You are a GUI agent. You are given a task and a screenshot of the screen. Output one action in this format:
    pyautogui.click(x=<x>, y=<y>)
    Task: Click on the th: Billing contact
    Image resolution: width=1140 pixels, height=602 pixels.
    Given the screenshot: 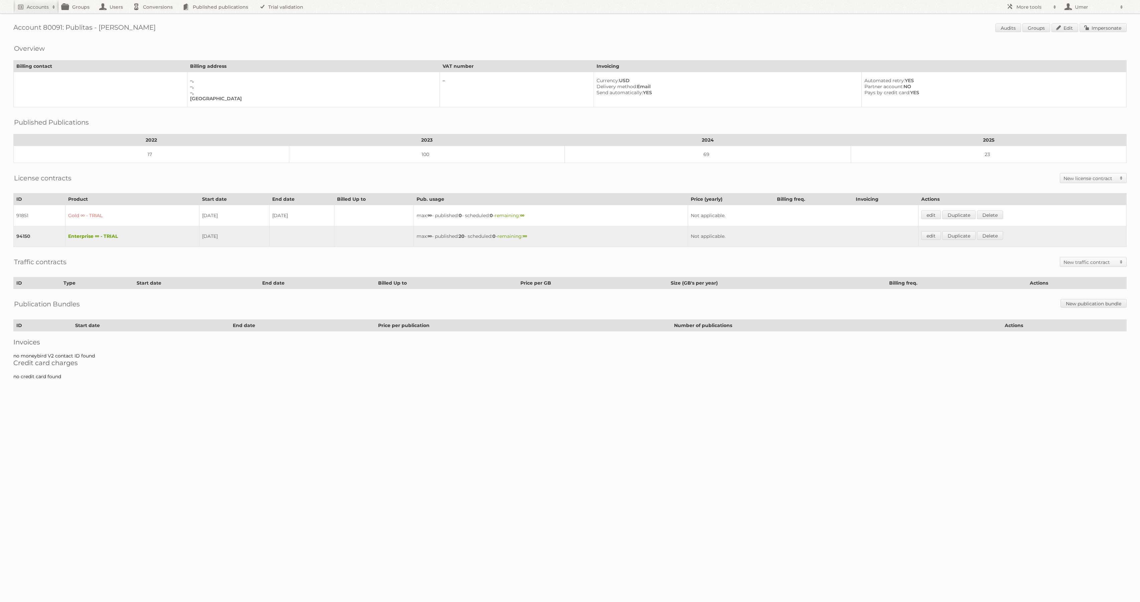 What is the action you would take?
    pyautogui.click(x=101, y=66)
    